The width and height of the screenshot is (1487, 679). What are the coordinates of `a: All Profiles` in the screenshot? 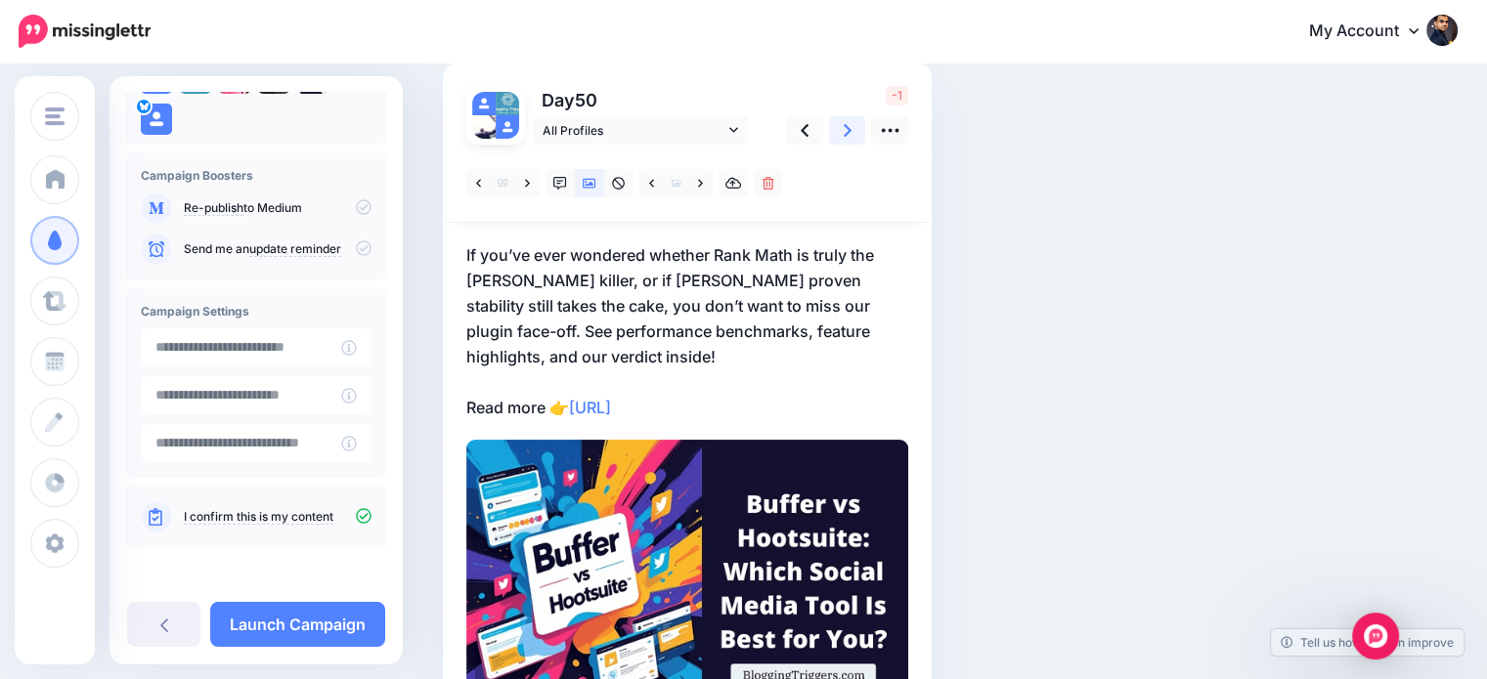 It's located at (640, 130).